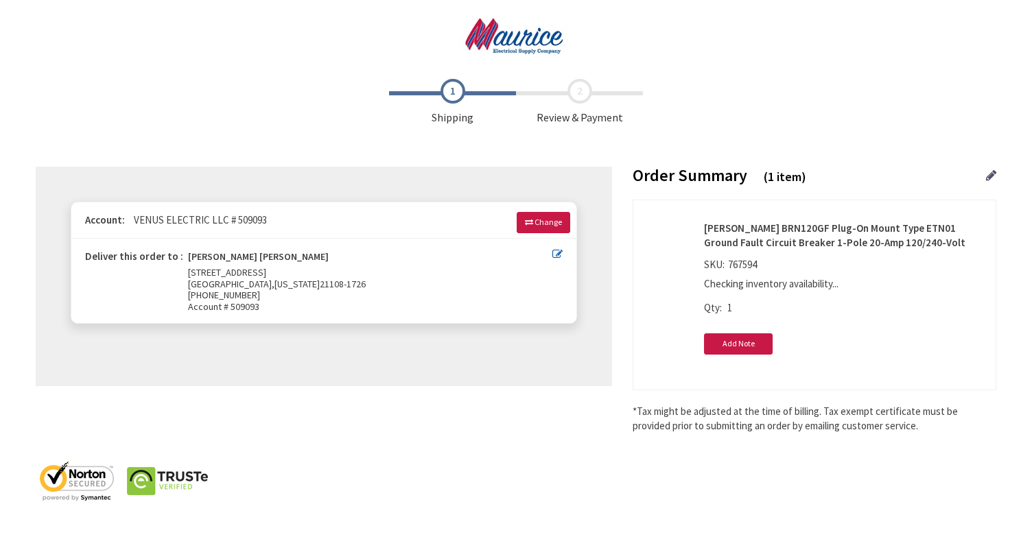 This screenshot has width=1032, height=537. Describe the element at coordinates (579, 102) in the screenshot. I see `span: Review & Payment` at that location.